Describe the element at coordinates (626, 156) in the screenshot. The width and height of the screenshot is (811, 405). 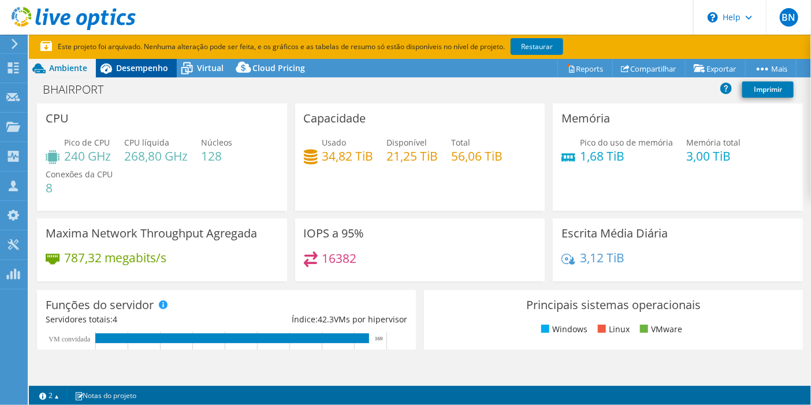
I see `h4: 1,68 TiB` at that location.